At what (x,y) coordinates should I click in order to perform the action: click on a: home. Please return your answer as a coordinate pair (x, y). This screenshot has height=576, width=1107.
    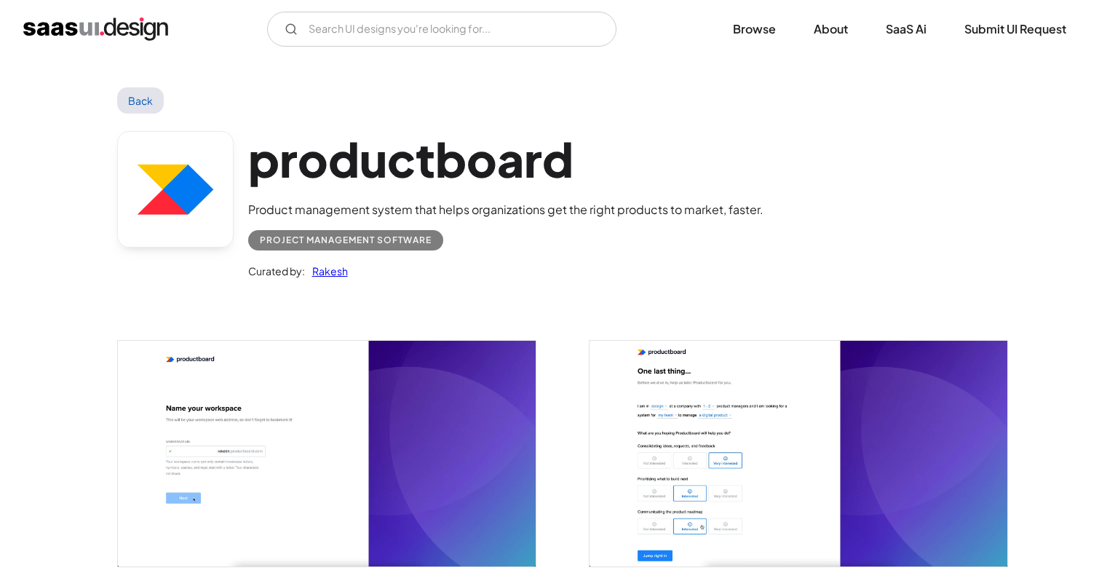
    Looking at the image, I should click on (95, 29).